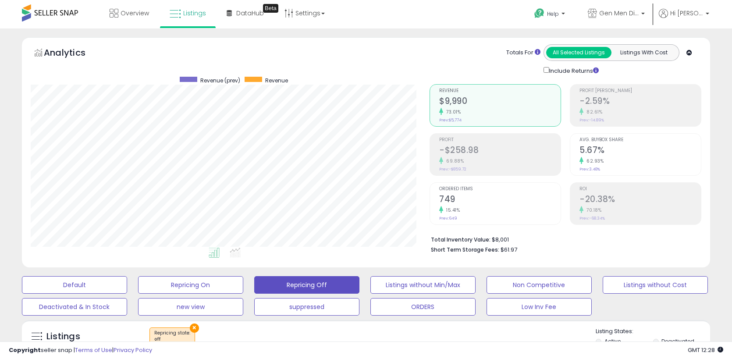 Image resolution: width=732 pixels, height=359 pixels. Describe the element at coordinates (307, 307) in the screenshot. I see `button: suppressed` at that location.